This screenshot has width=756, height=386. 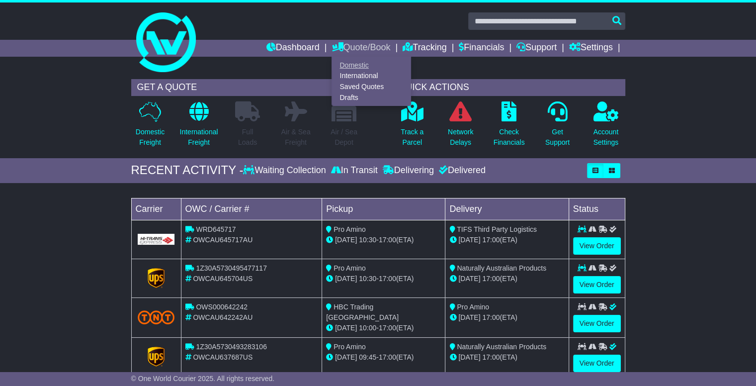 What do you see at coordinates (231, 346) in the screenshot?
I see `span: 1Z30A5730493283106` at bounding box center [231, 346].